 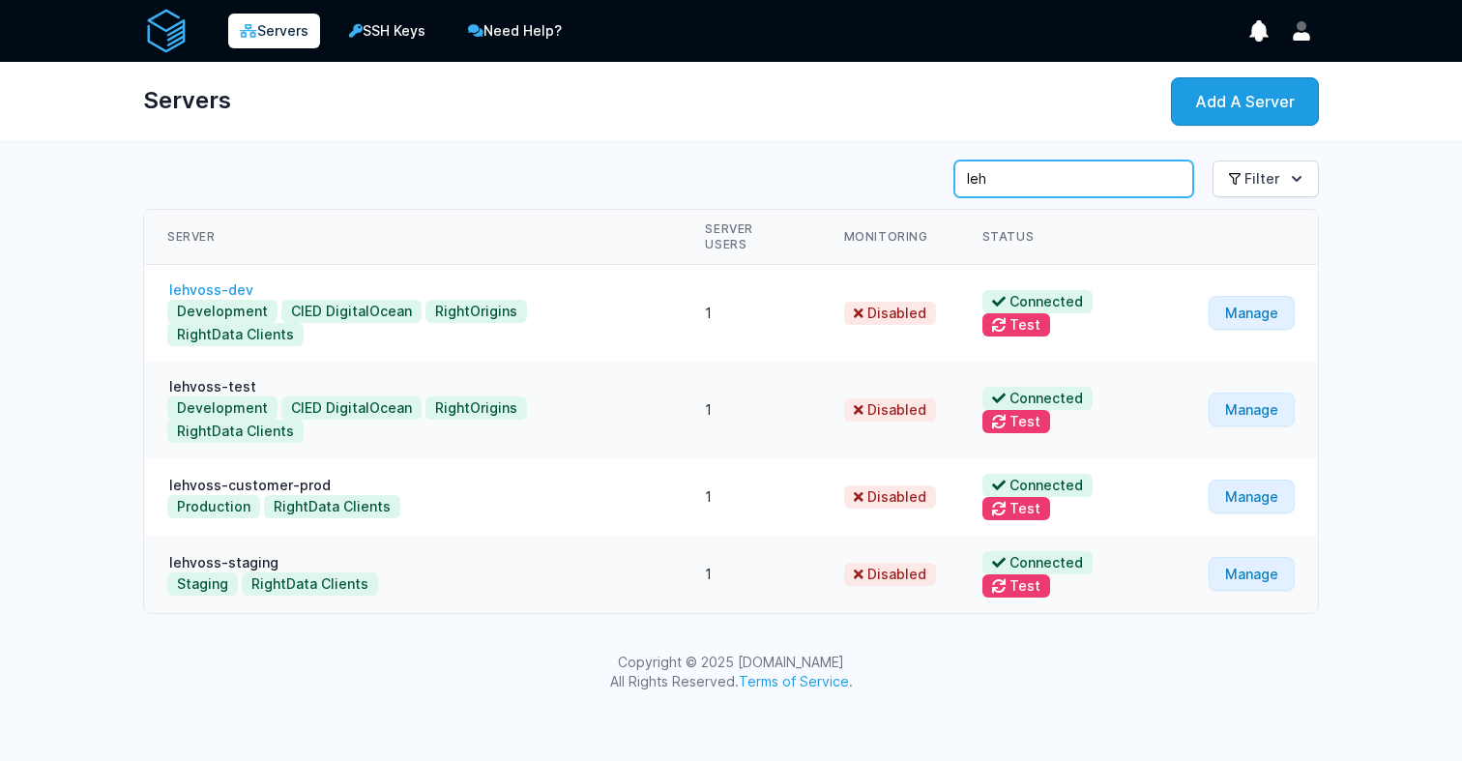 What do you see at coordinates (890, 237) in the screenshot?
I see `th: Monitoring` at bounding box center [890, 237].